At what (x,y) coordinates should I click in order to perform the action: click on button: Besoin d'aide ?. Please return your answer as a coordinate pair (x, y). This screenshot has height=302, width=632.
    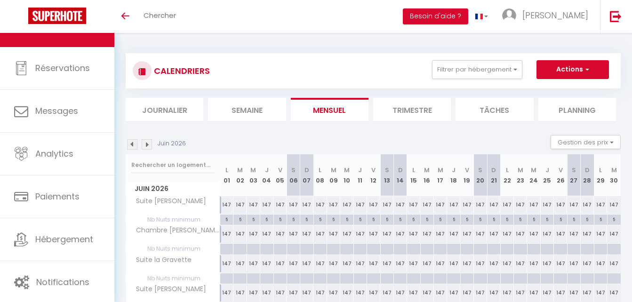
    Looking at the image, I should click on (435, 16).